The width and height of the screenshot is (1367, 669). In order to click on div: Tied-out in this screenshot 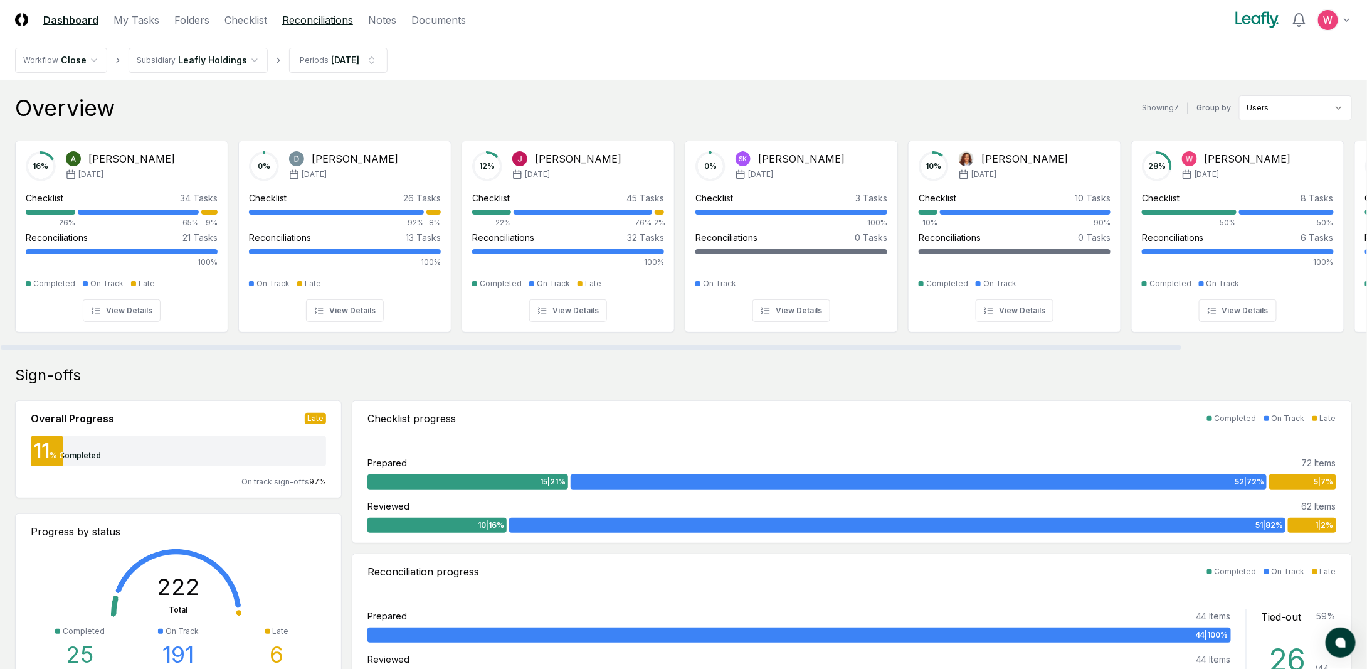, I will do `click(1282, 616)`.